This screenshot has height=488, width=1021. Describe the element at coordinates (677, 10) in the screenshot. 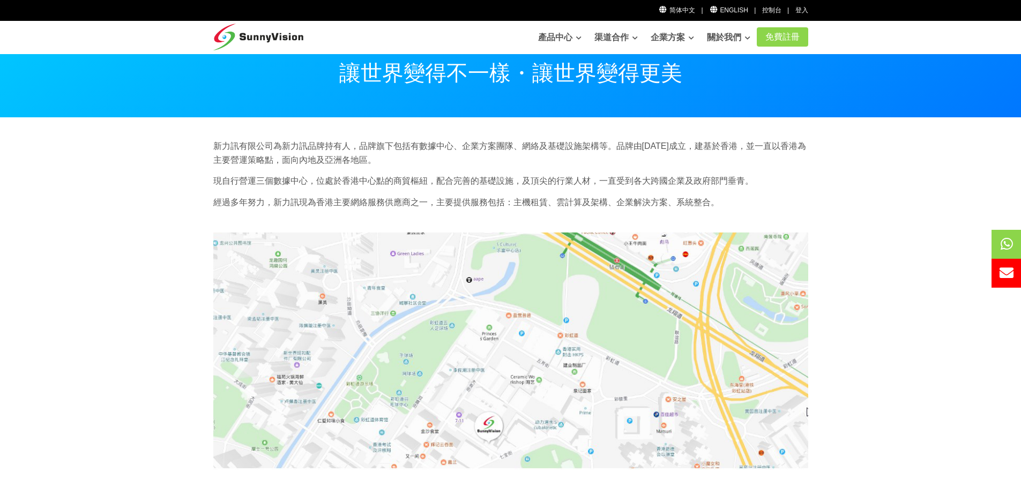

I see `a: 简体中文` at that location.